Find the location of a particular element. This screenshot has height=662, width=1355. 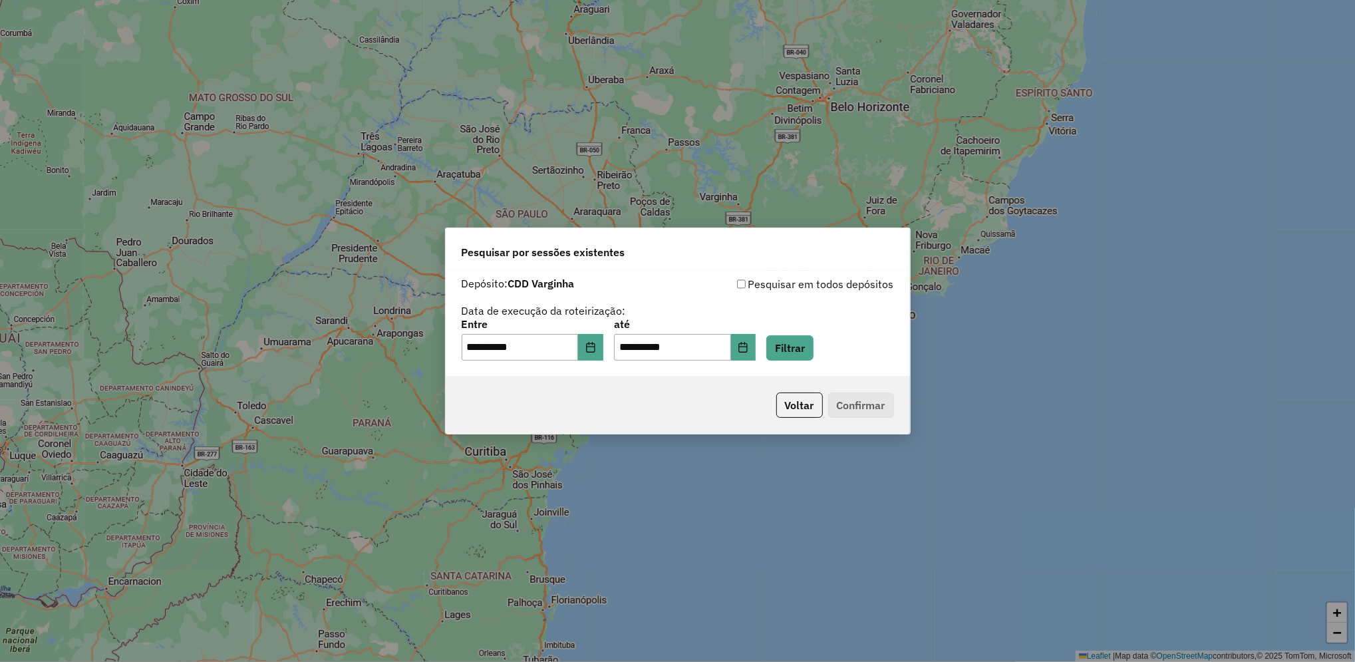

button: Filtrar is located at coordinates (790, 348).